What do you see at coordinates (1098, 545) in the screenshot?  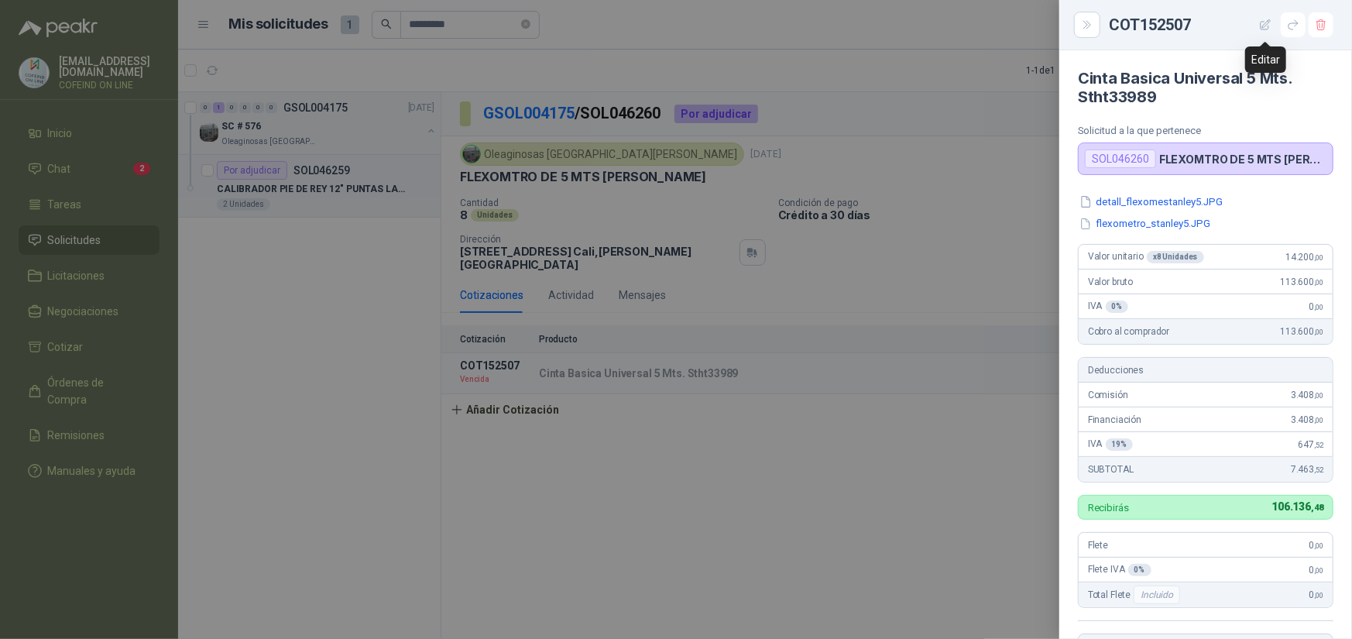 I see `span: Flete` at bounding box center [1098, 545].